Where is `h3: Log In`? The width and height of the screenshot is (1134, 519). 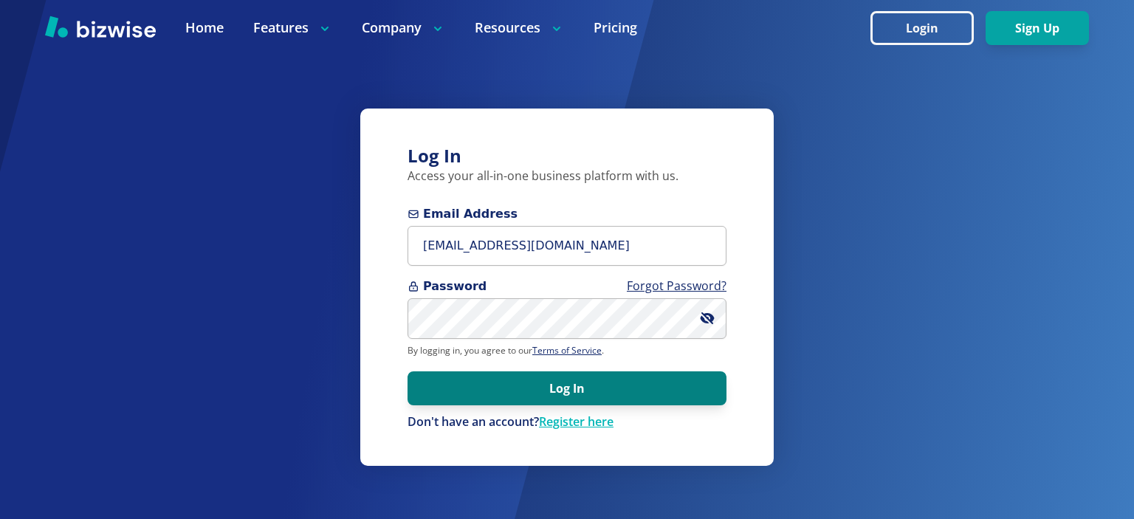 h3: Log In is located at coordinates (567, 156).